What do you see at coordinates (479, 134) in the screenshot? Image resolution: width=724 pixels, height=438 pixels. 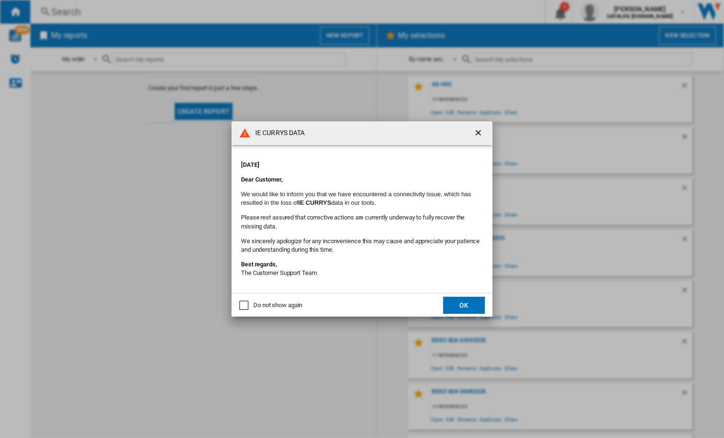 I see `ng-md-icon: getI18NText('BUTTONS.CLOSE_DIALOG')` at bounding box center [479, 134].